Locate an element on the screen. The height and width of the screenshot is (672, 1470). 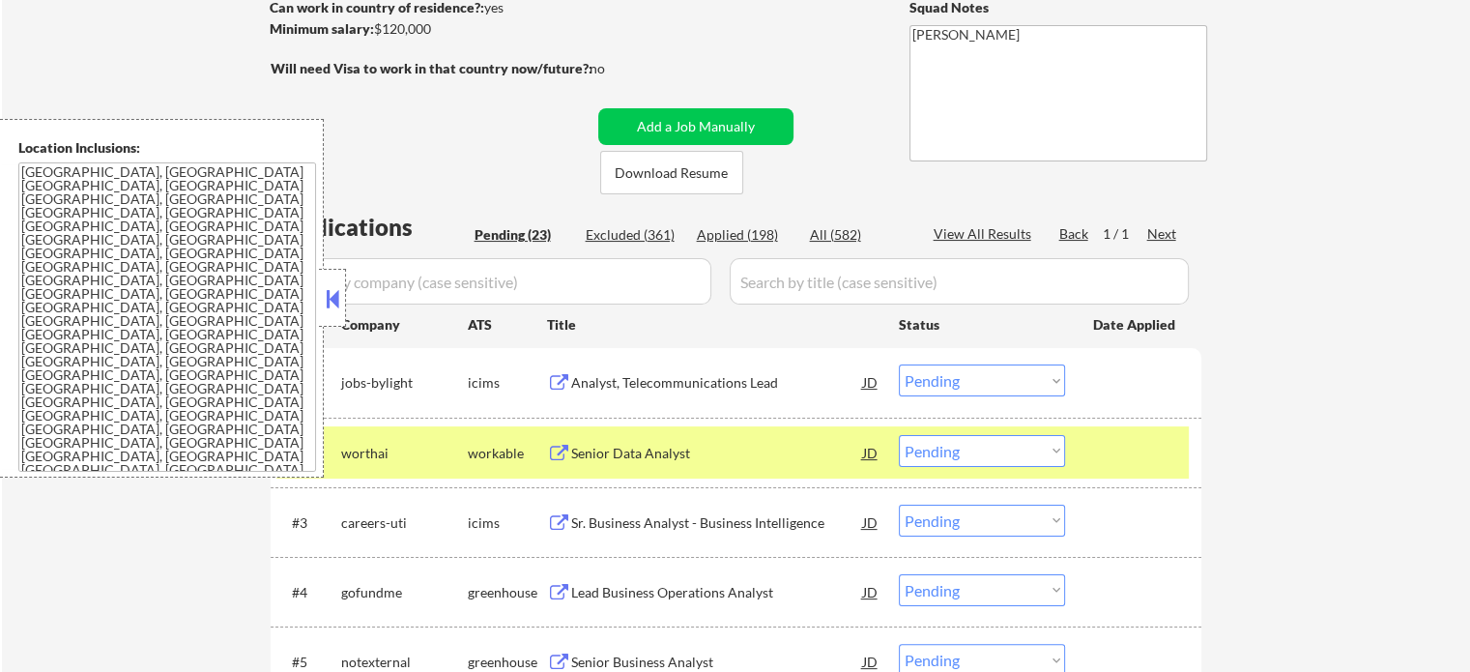
div: All (582) is located at coordinates (858, 235).